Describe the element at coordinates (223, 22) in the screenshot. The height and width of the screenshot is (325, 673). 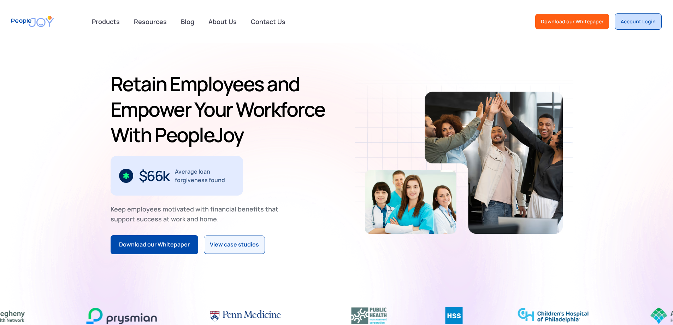
I see `a: About Us` at that location.